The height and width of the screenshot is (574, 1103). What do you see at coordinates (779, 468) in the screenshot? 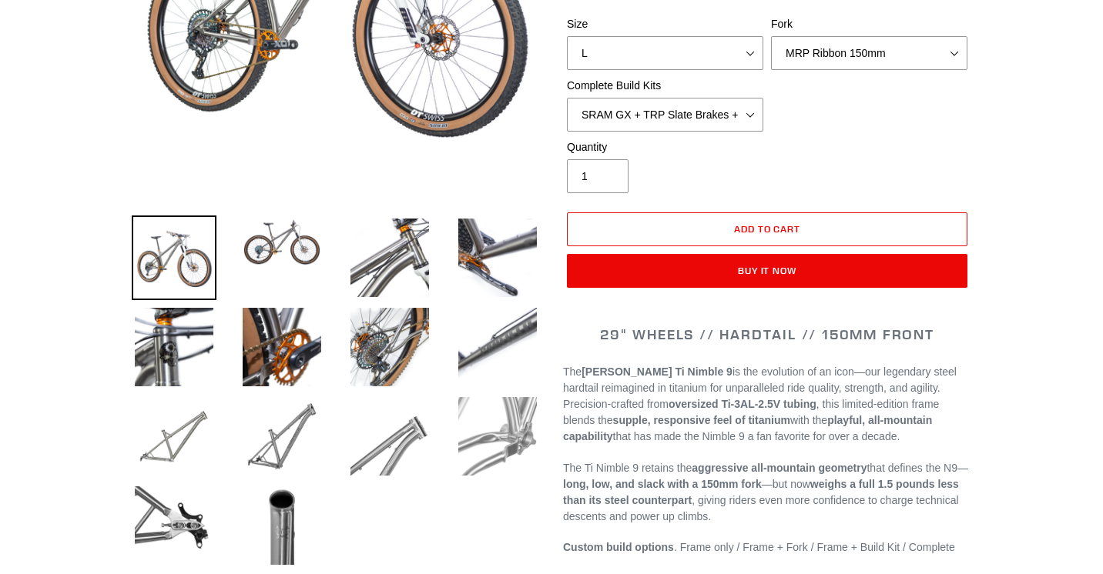
I see `strong: aggressive all-mountain geometry` at bounding box center [779, 468].